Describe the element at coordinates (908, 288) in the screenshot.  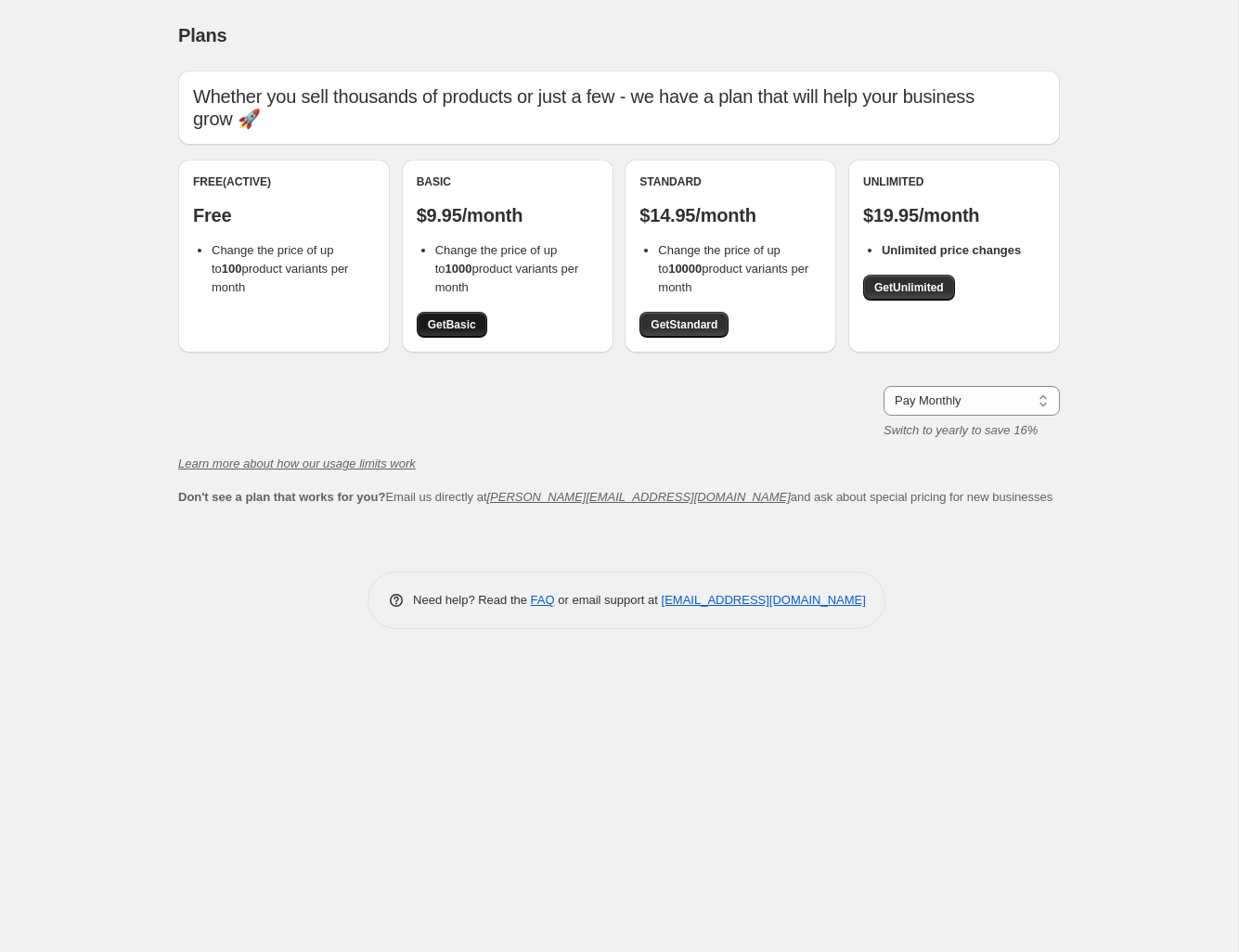
I see `a: GetUnlimited` at that location.